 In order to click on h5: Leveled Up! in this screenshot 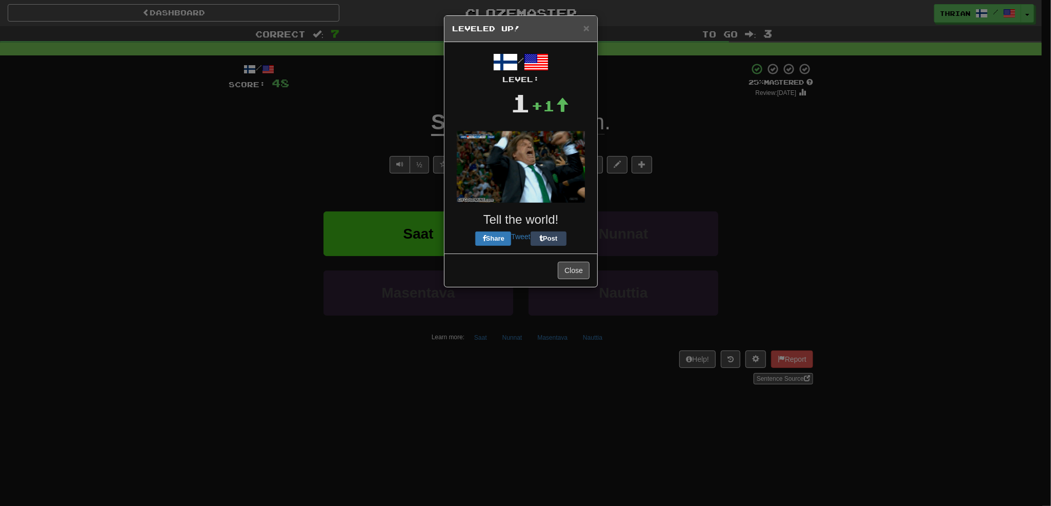, I will do `click(521, 29)`.